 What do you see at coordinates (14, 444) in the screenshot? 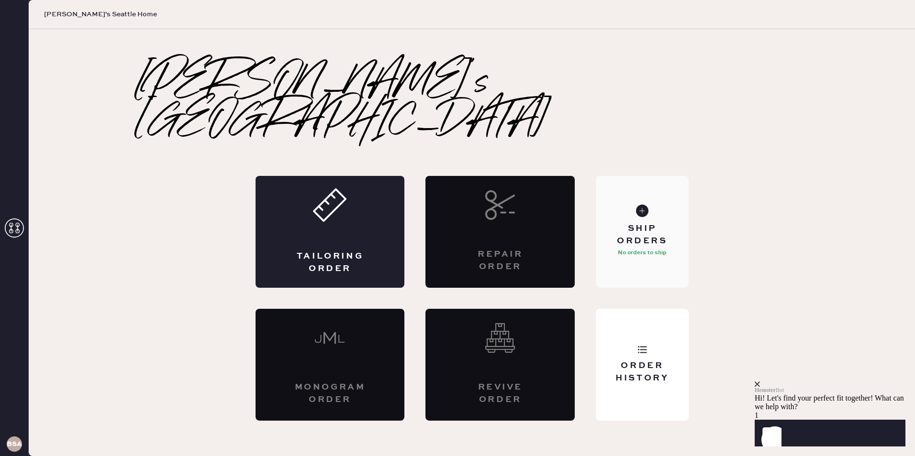
I see `h3: BSA` at bounding box center [14, 444].